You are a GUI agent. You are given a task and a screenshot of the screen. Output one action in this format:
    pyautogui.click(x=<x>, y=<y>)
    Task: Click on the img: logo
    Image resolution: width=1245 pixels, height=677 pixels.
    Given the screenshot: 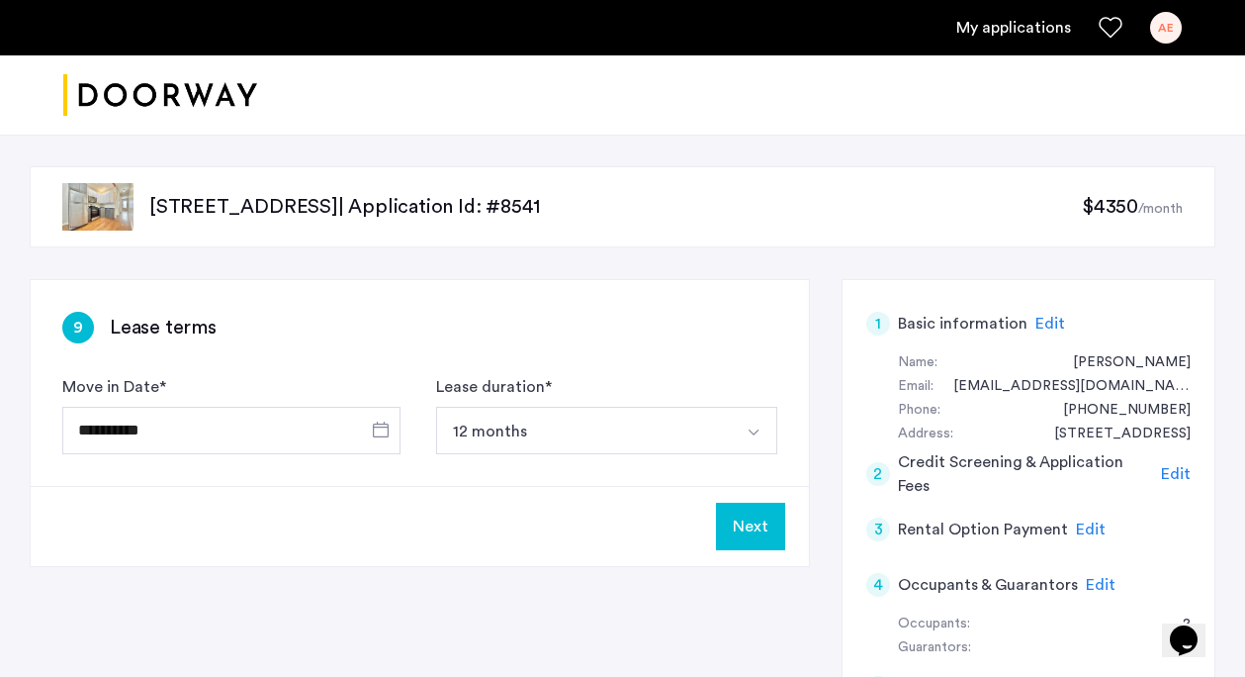 What is the action you would take?
    pyautogui.click(x=160, y=95)
    